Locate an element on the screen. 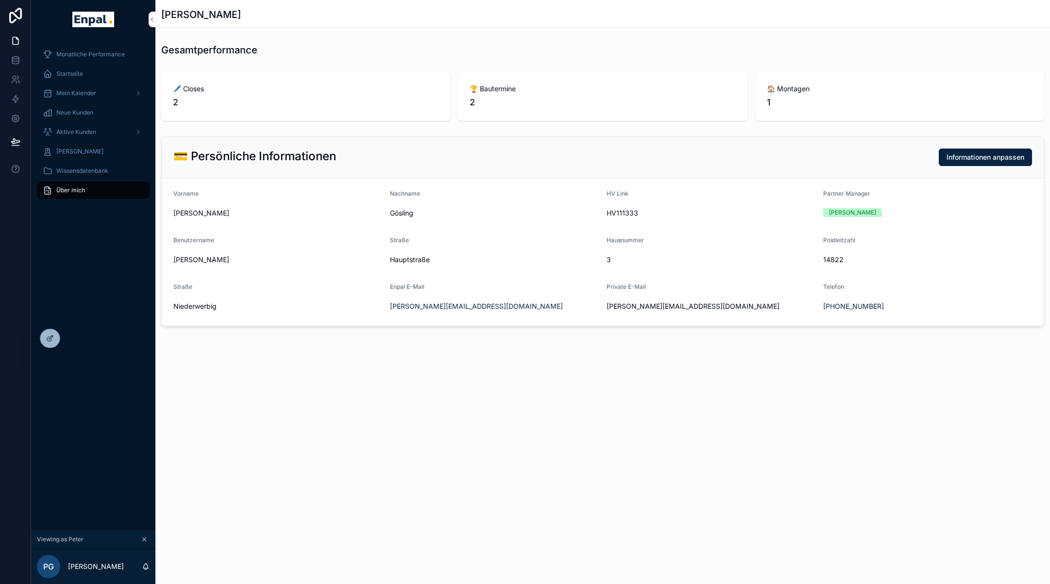  span: Startseite is located at coordinates (69, 74).